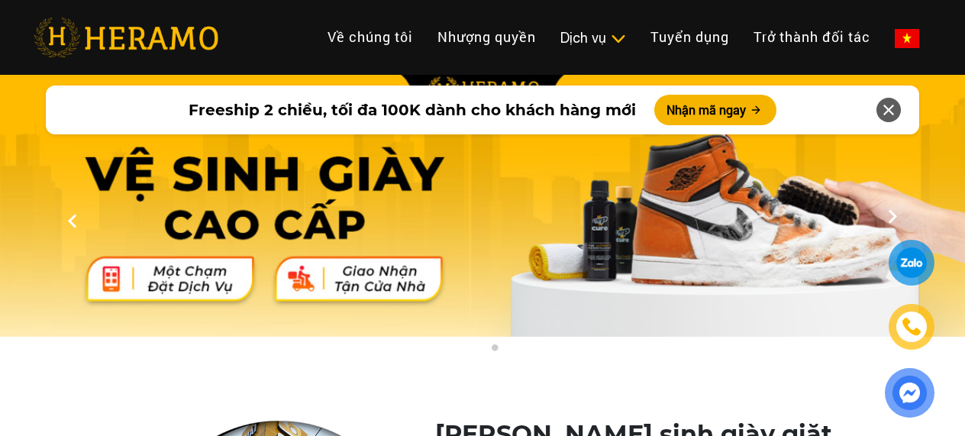  Describe the element at coordinates (486, 37) in the screenshot. I see `a: Nhượng quyền` at that location.